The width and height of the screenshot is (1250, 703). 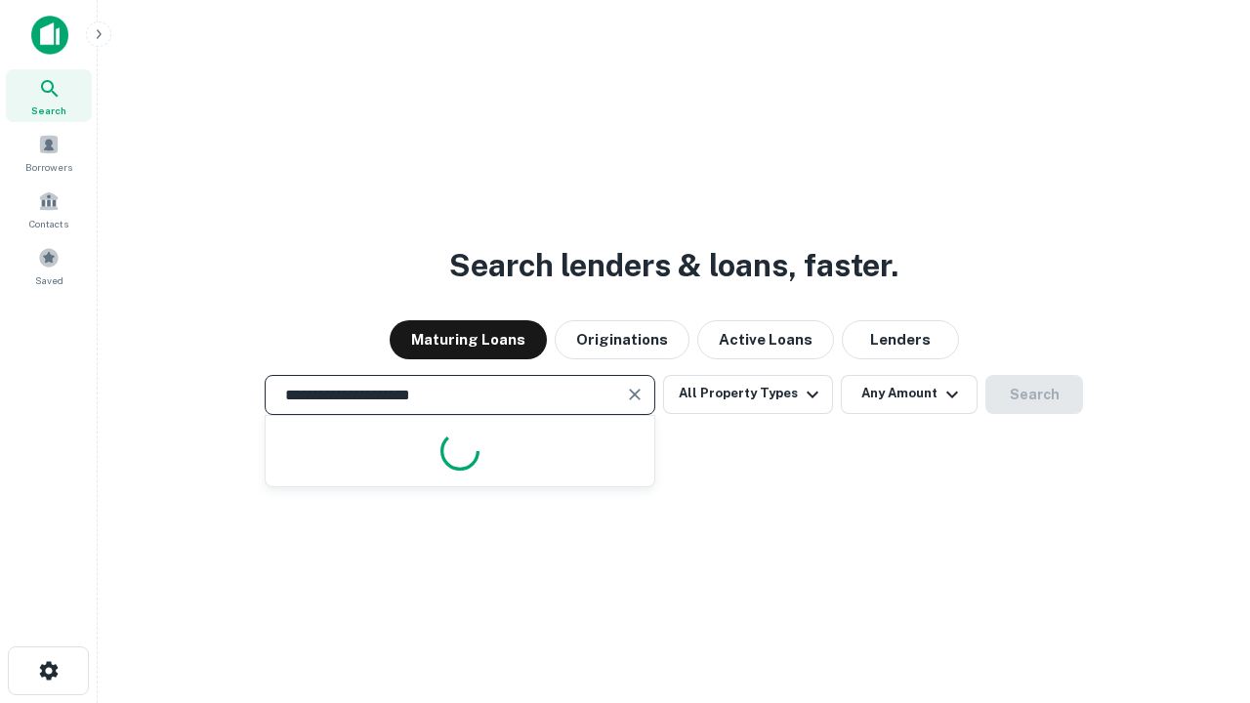 I want to click on span: Search, so click(x=49, y=110).